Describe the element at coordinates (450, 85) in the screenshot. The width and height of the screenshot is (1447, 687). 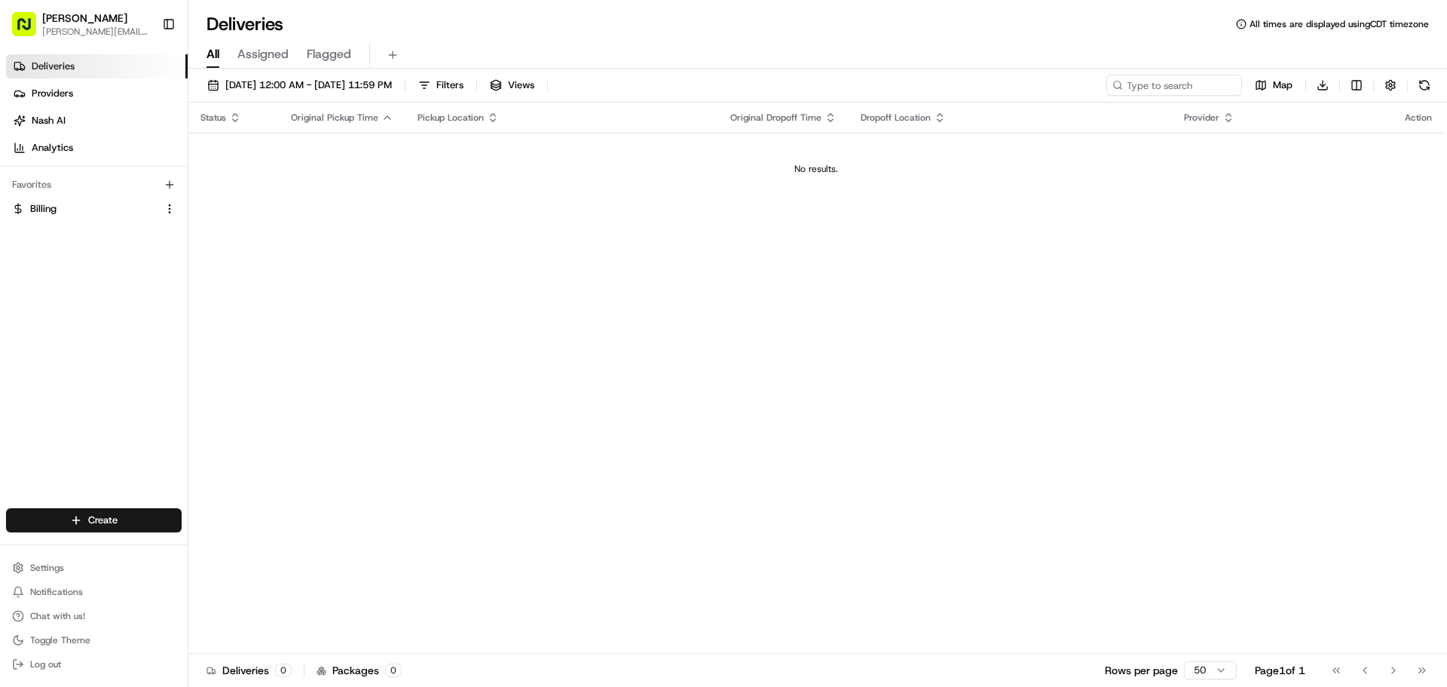
I see `span: Filters` at that location.